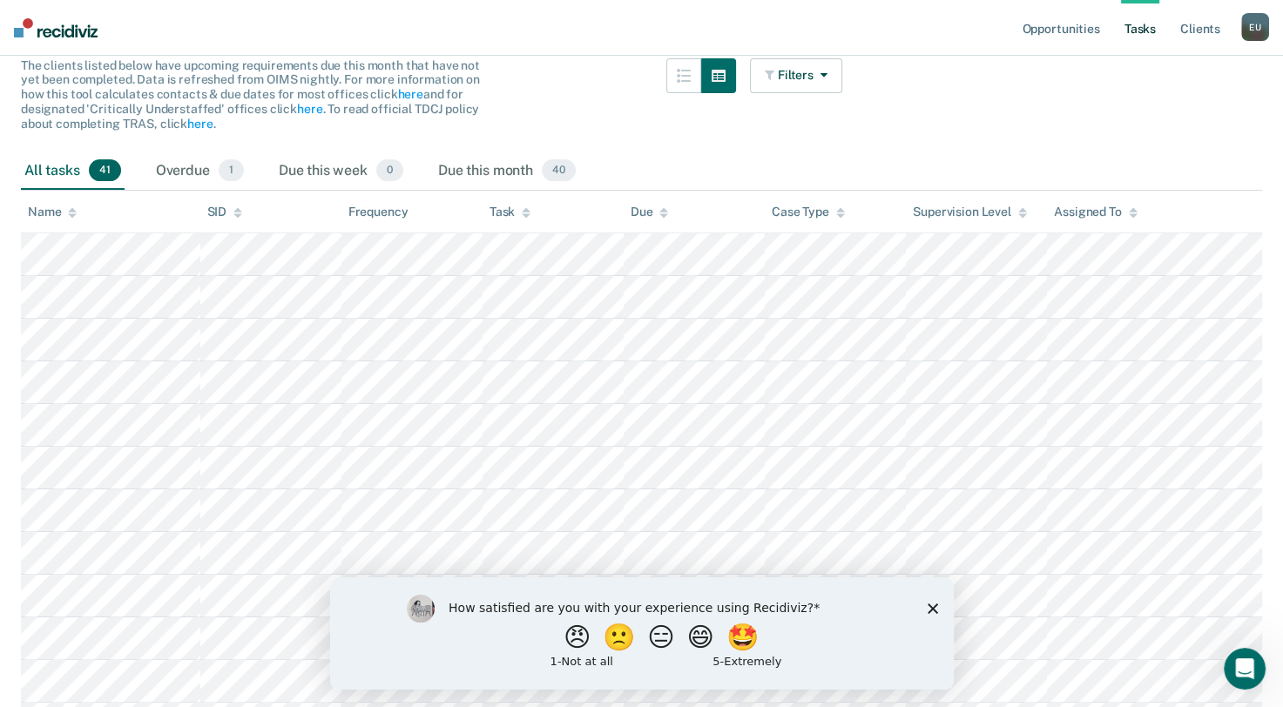 This screenshot has height=707, width=1283. I want to click on div: Case Type, so click(808, 212).